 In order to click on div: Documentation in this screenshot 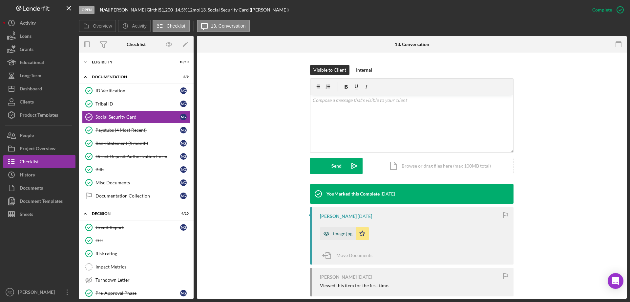, I will do `click(132, 77)`.